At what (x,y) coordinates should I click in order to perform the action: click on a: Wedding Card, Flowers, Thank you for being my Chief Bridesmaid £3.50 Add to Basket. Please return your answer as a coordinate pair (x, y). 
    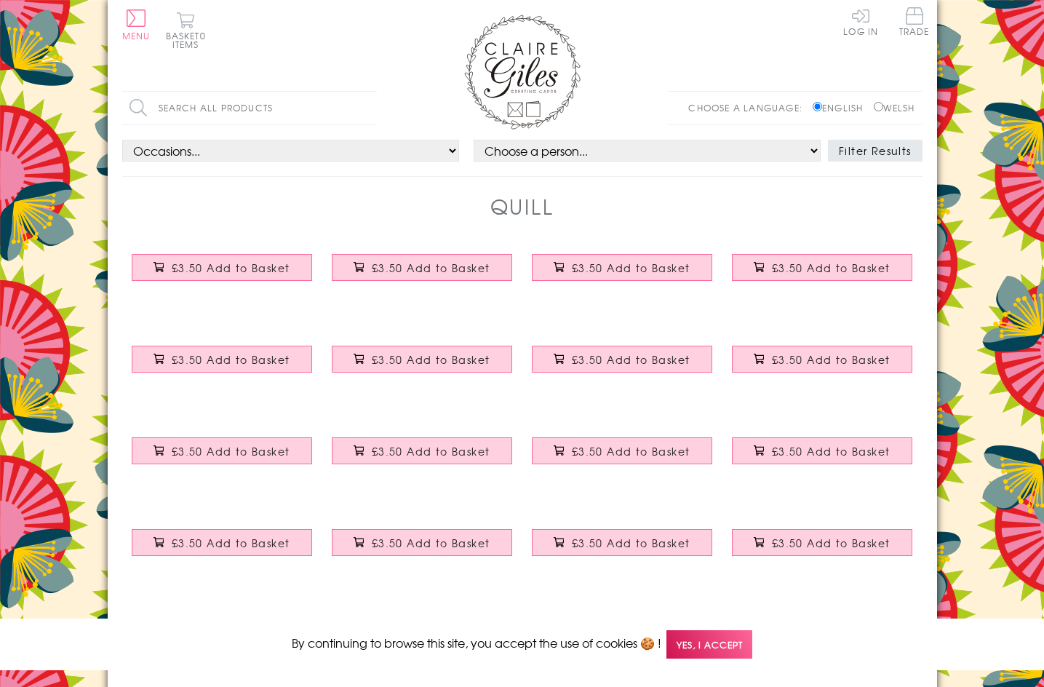
    Looking at the image, I should click on (622, 641).